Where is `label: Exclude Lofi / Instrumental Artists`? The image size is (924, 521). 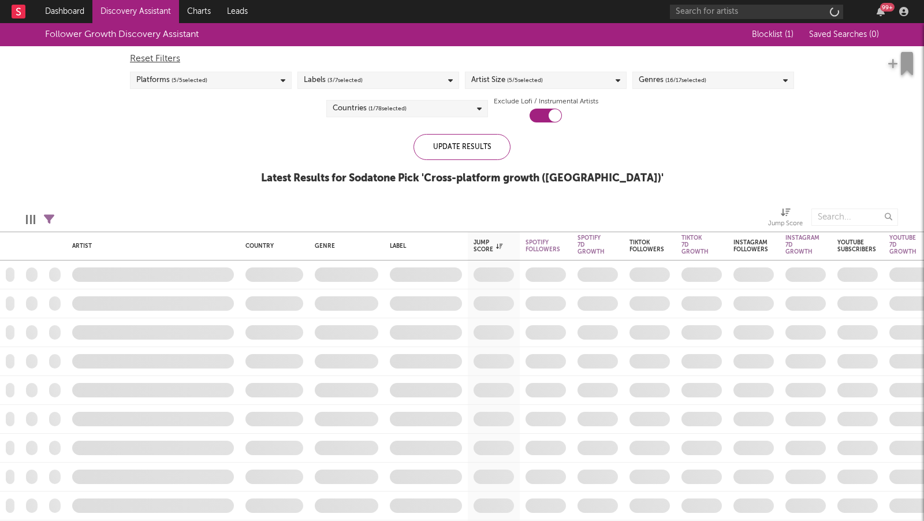 label: Exclude Lofi / Instrumental Artists is located at coordinates (546, 102).